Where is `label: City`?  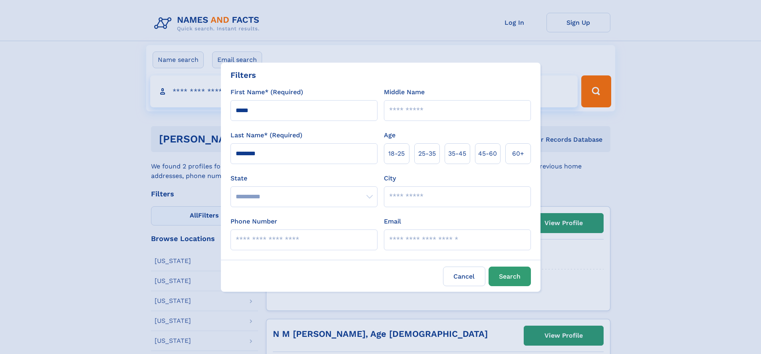 label: City is located at coordinates (390, 179).